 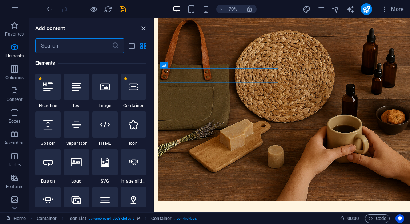 I want to click on button: Code, so click(x=377, y=219).